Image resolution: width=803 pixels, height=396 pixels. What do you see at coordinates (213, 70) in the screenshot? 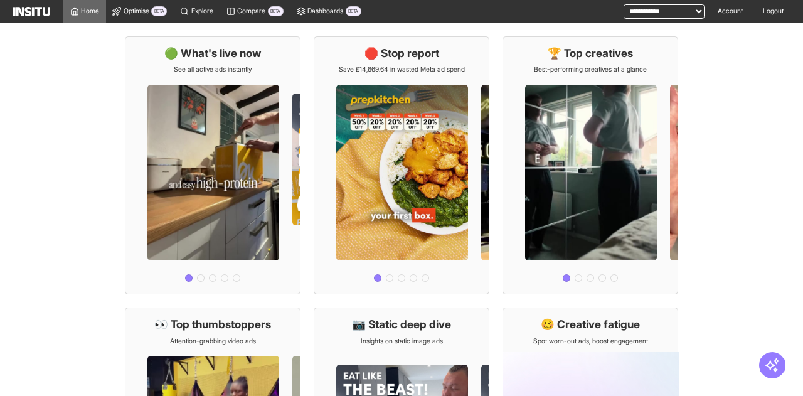
I see `p: See all active ads instantly` at bounding box center [213, 70].